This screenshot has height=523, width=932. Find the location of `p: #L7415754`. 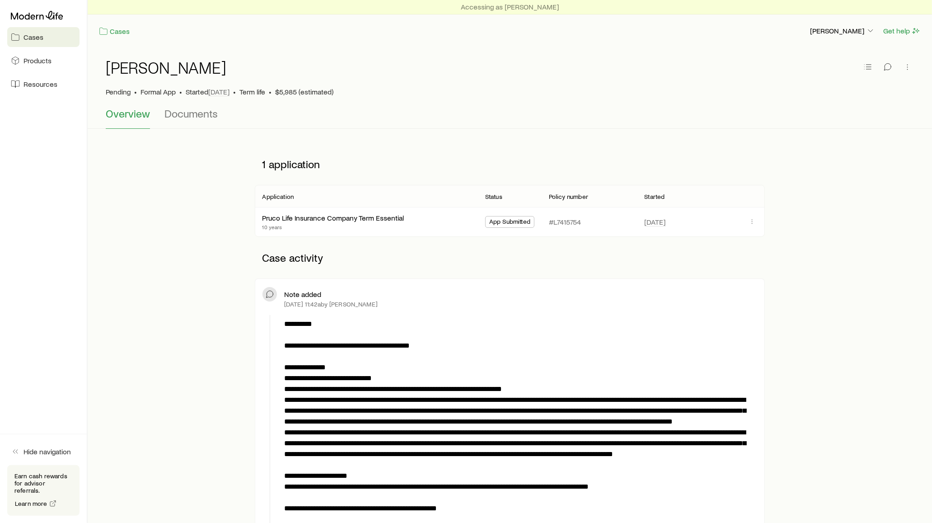

p: #L7415754 is located at coordinates (565, 222).